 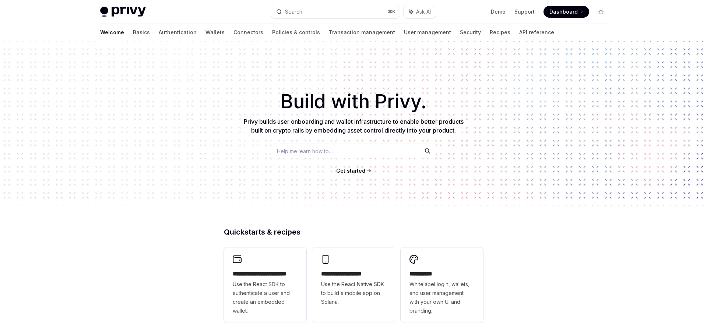 I want to click on a: Recipes, so click(x=500, y=32).